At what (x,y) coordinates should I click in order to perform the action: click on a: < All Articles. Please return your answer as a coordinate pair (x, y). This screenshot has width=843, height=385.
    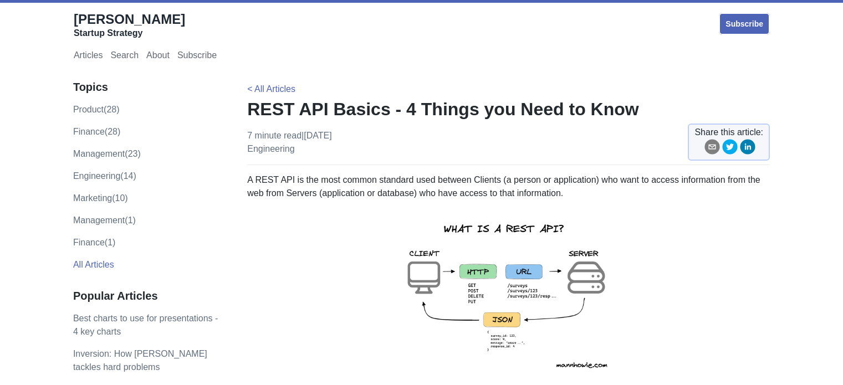
    Looking at the image, I should click on (271, 89).